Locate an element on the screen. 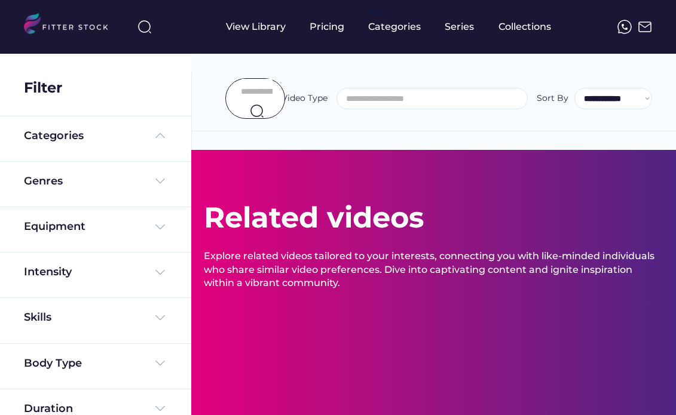 Image resolution: width=676 pixels, height=415 pixels. div: Intensity is located at coordinates (48, 272).